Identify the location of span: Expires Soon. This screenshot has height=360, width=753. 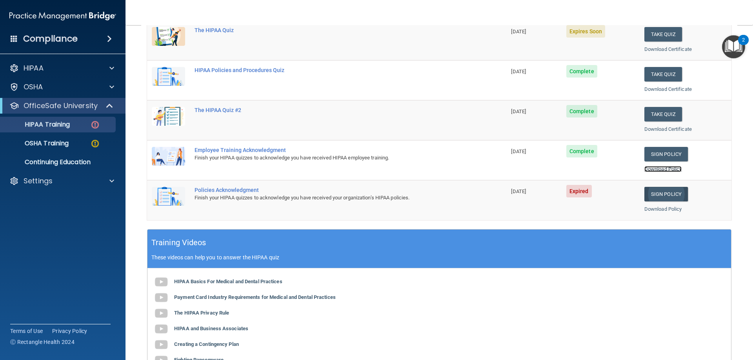
(585, 31).